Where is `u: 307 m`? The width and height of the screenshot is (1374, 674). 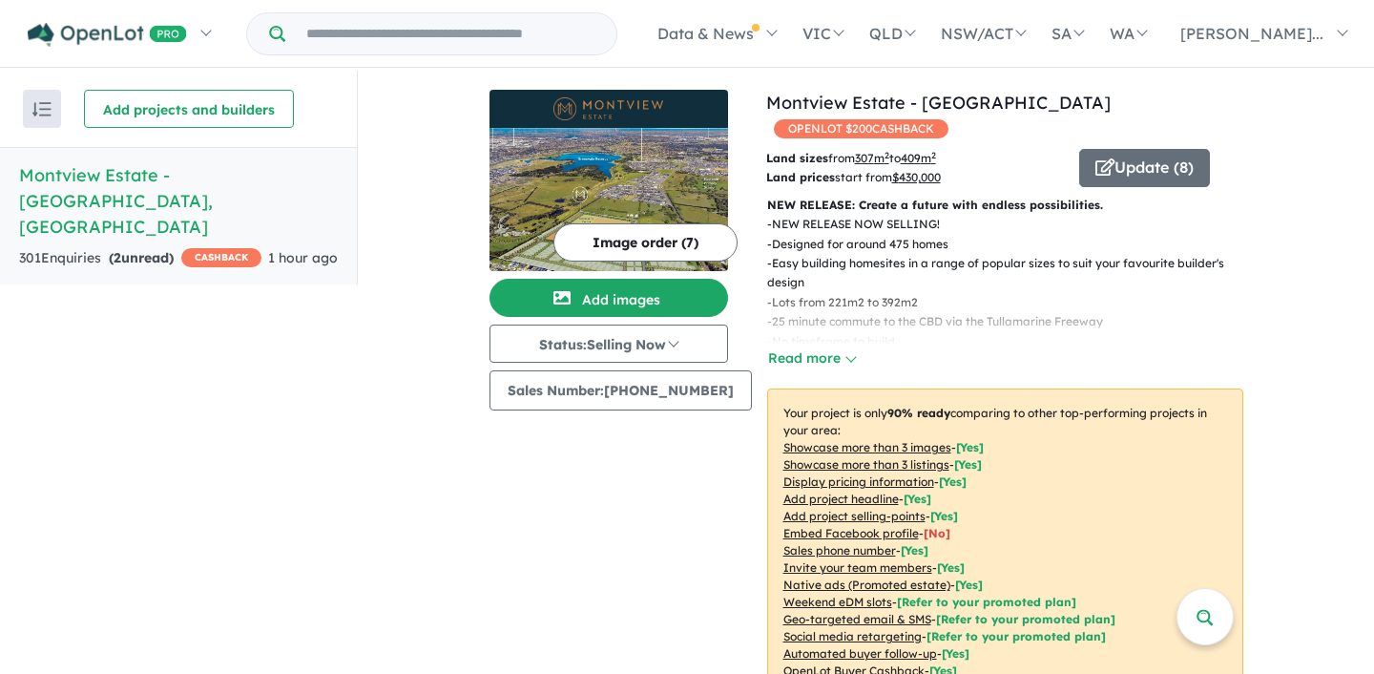
u: 307 m is located at coordinates (872, 157).